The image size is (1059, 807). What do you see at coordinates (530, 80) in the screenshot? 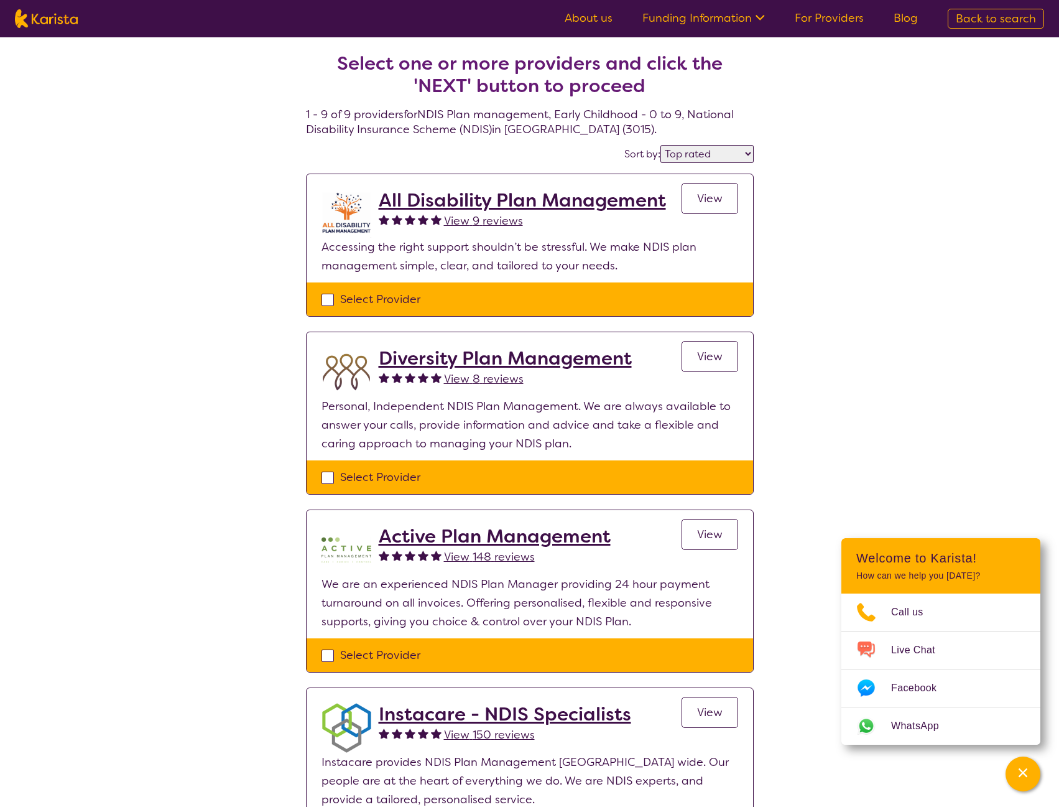
I see `h4: 1 - 9 of 9 providers for NDIS Plan management , Early Childhood - 0 to 9 , National Disability In...` at bounding box center [530, 80].